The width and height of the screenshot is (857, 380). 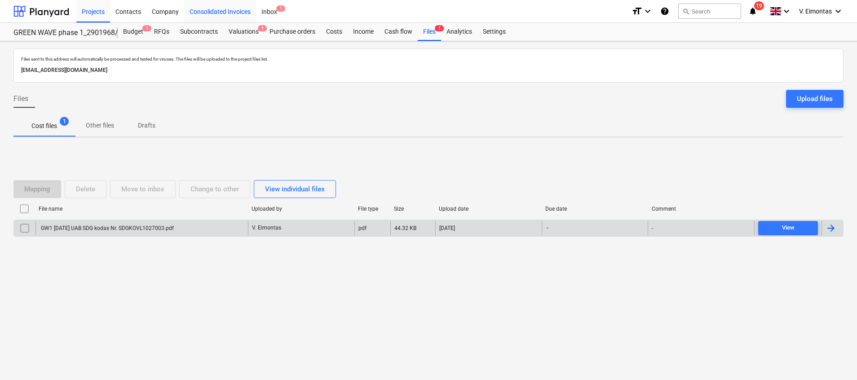 What do you see at coordinates (133, 32) in the screenshot?
I see `div: Budget` at bounding box center [133, 32].